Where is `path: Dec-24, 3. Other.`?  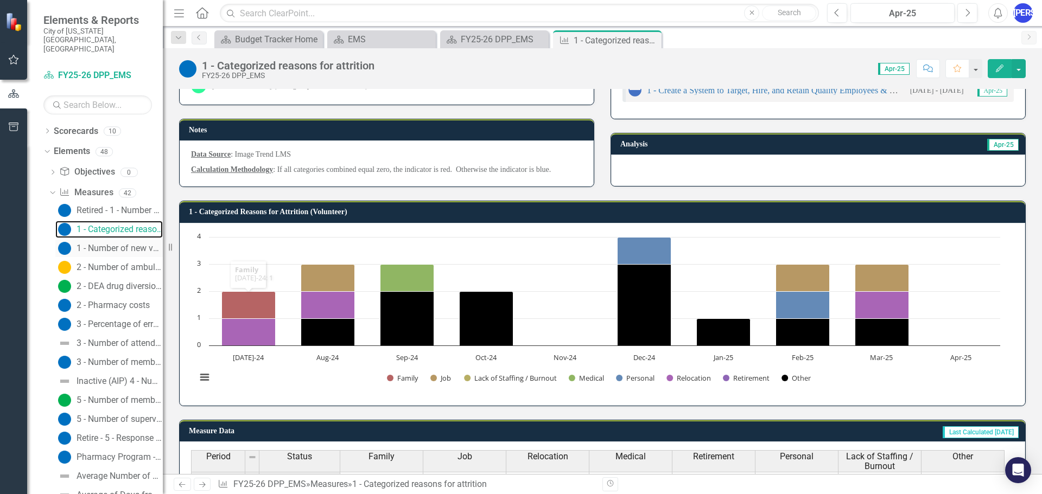 path: Dec-24, 3. Other. is located at coordinates (644, 305).